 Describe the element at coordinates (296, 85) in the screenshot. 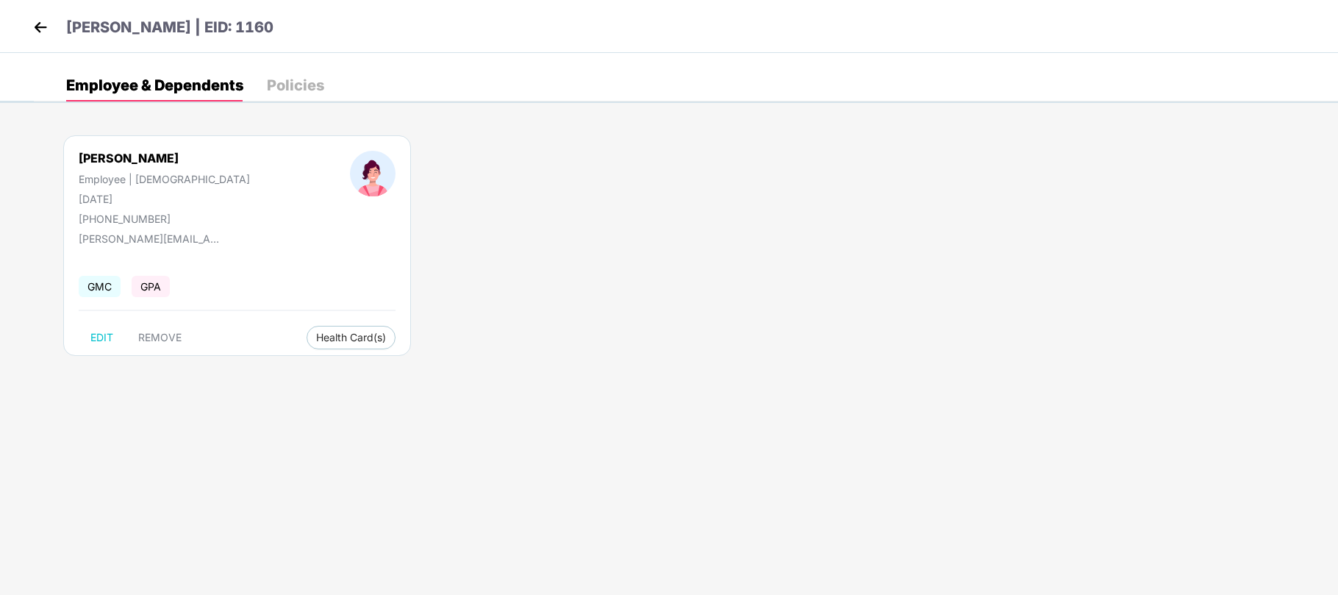

I see `div: Policies` at that location.